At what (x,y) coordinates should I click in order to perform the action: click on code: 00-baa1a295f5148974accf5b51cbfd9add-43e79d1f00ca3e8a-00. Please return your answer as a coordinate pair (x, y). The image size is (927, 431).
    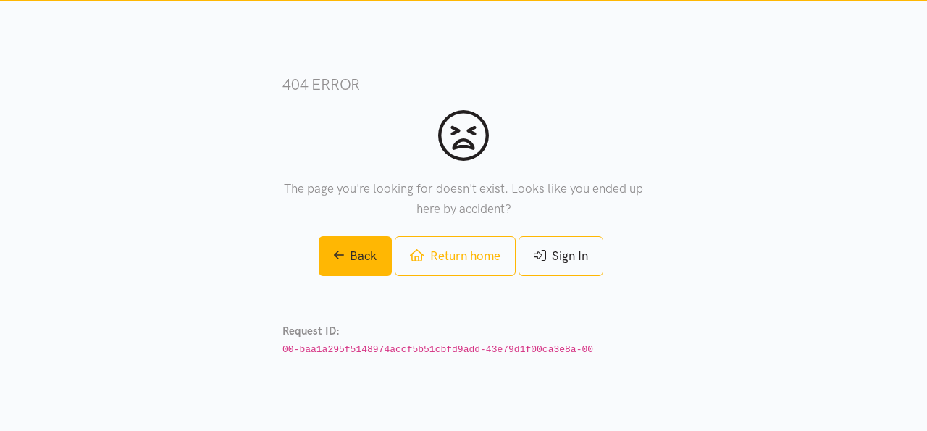
    Looking at the image, I should click on (437, 349).